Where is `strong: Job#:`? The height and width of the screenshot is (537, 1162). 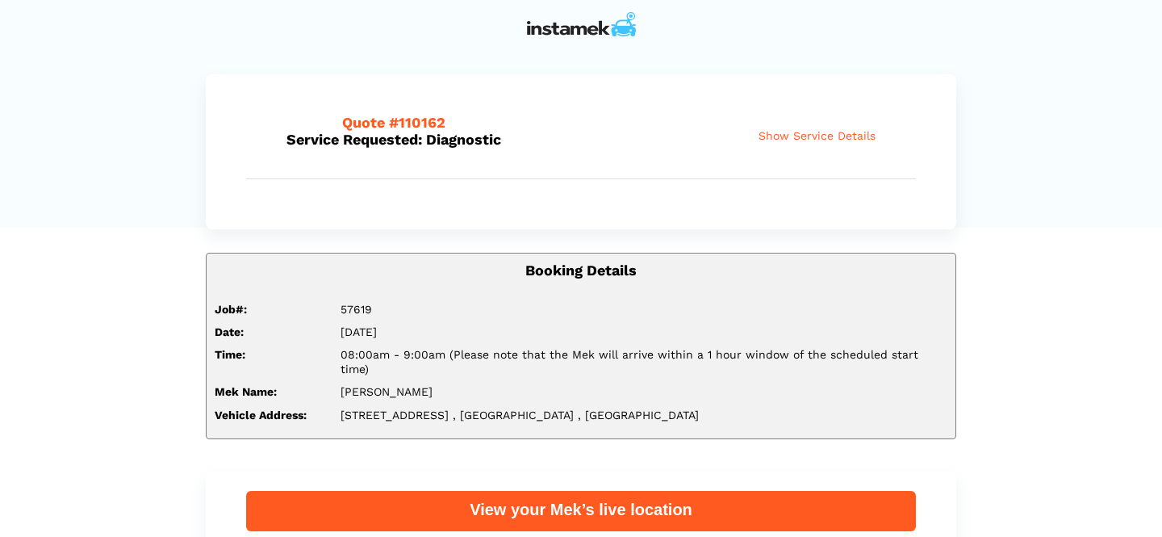
strong: Job#: is located at coordinates (231, 309).